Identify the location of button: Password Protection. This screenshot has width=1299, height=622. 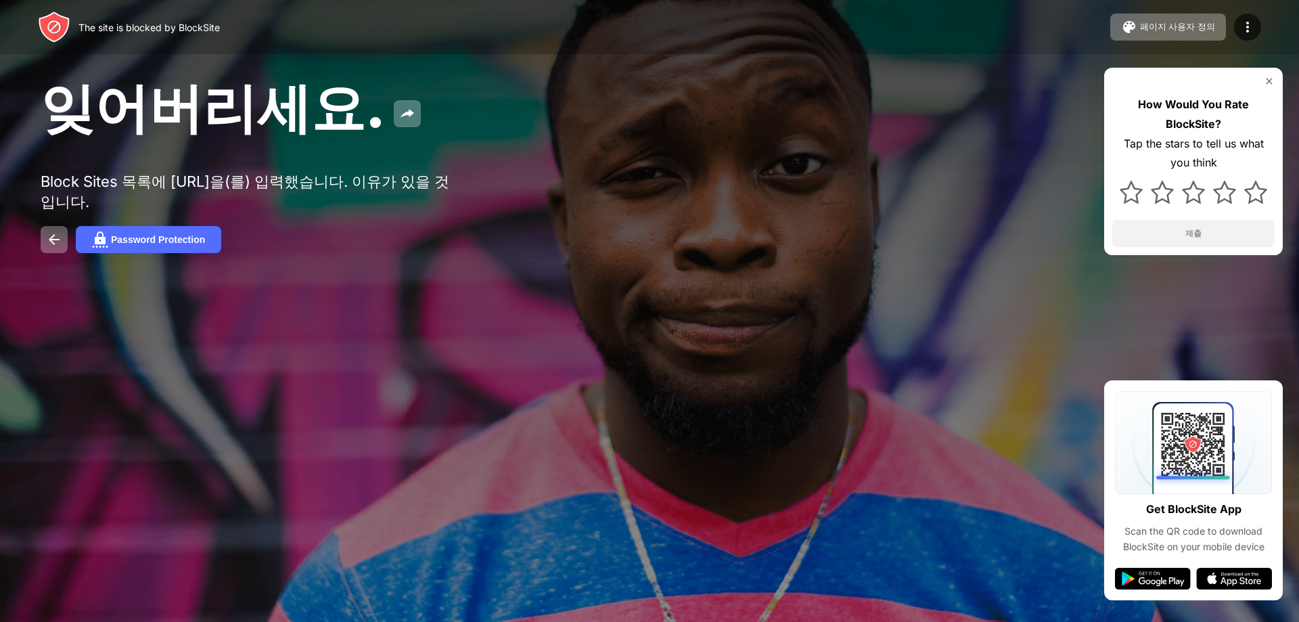
(148, 239).